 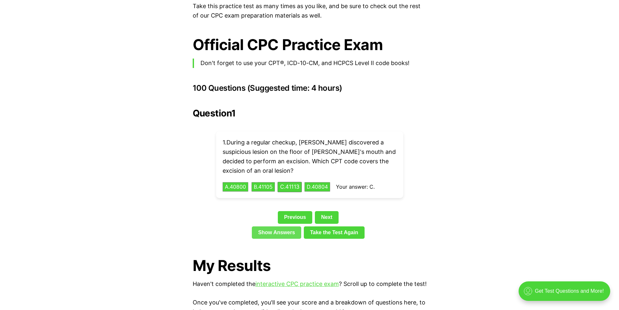 What do you see at coordinates (310, 88) in the screenshot?
I see `h3: 100 Questions (Suggested time: 4 hours)` at bounding box center [310, 88].